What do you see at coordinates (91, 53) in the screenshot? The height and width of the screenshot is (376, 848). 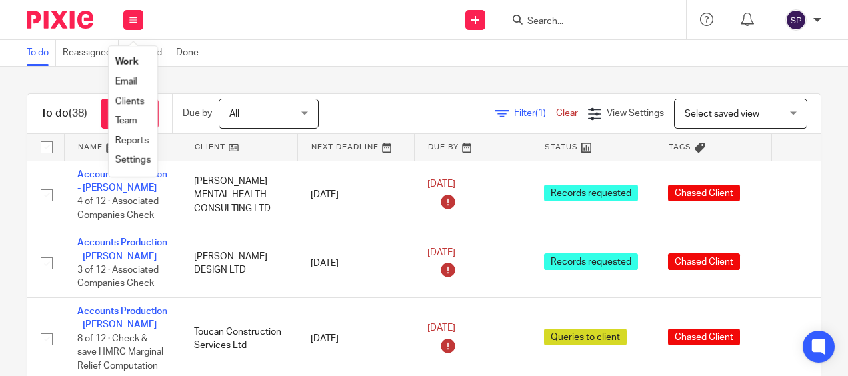 I see `a: Reassigned` at bounding box center [91, 53].